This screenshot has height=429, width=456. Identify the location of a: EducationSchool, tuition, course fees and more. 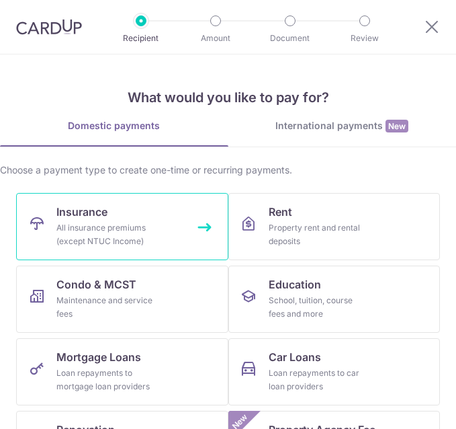
(335, 299).